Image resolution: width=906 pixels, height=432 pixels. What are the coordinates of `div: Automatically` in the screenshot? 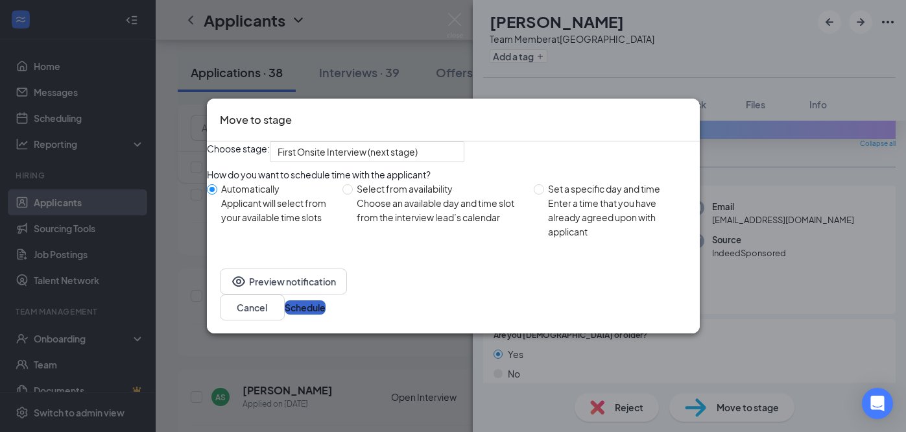 It's located at (277, 189).